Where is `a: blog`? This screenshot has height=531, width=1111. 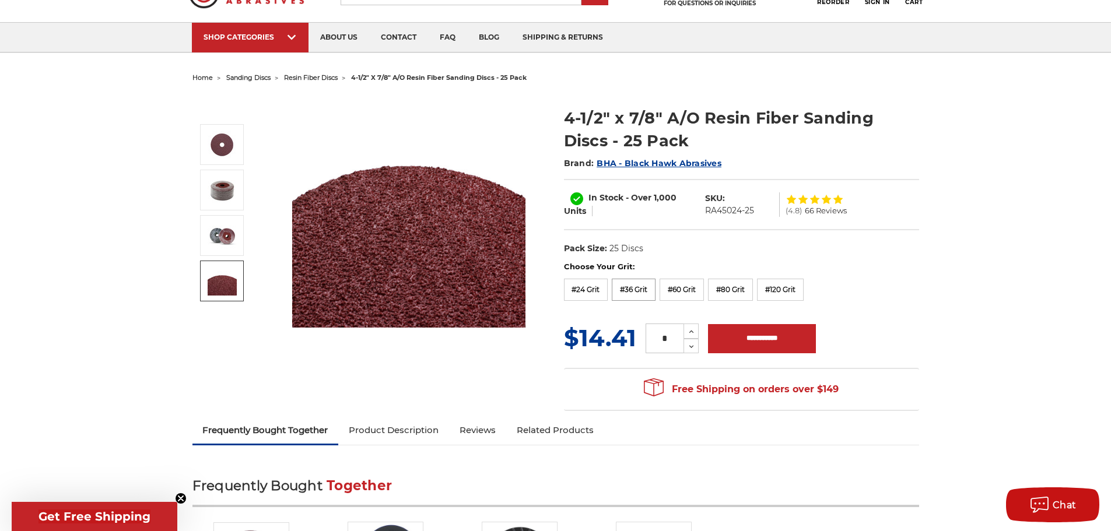
a: blog is located at coordinates (489, 37).